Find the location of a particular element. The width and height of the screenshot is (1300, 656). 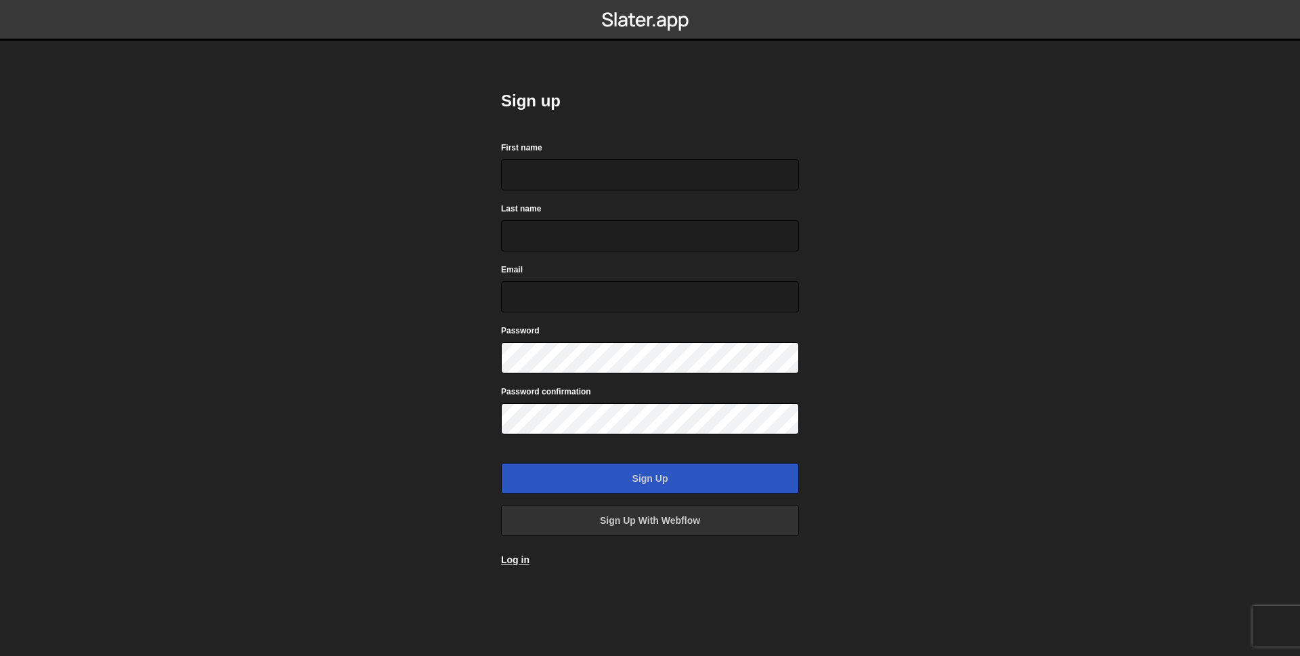

label: Password is located at coordinates (520, 330).